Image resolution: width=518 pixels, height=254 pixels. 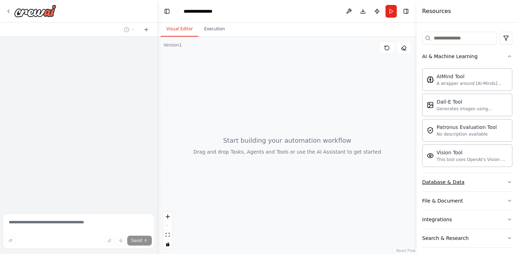 I want to click on div: This tool uses OpenAI's Vision API to describe the contents of an image., so click(x=472, y=159).